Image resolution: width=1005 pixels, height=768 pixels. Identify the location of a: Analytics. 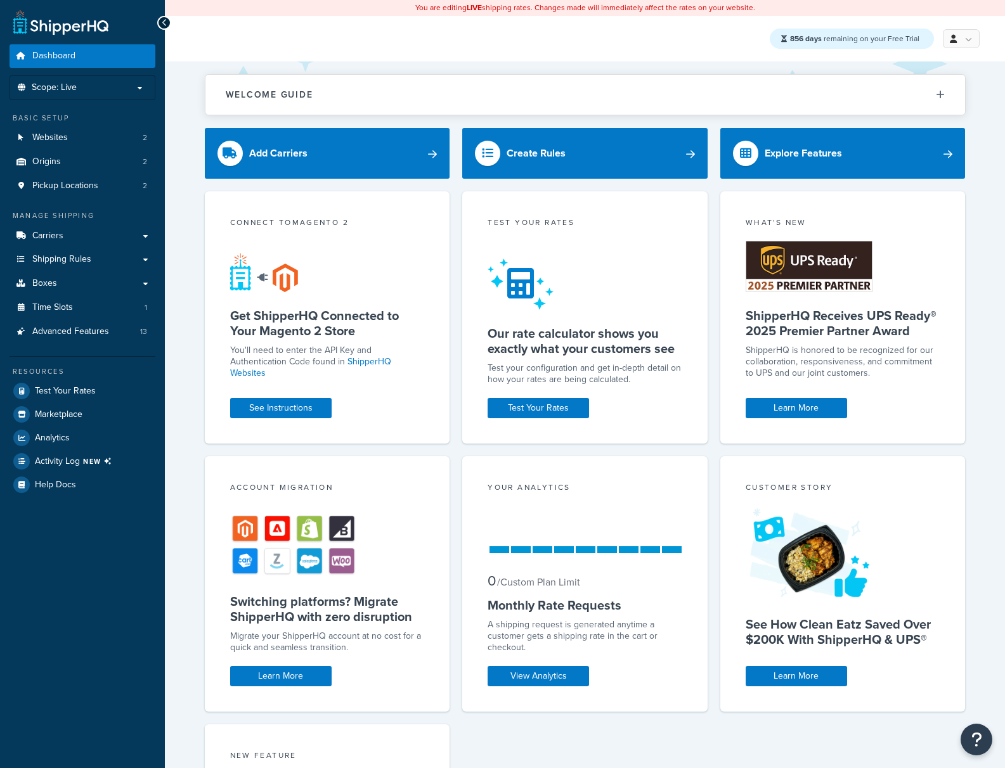
(82, 438).